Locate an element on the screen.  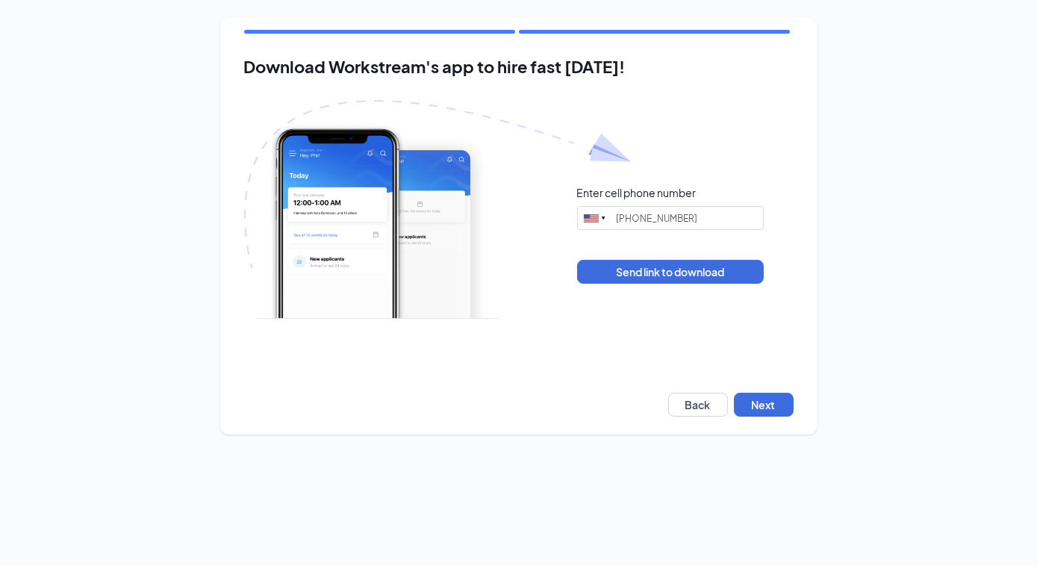
div: United States: +1 is located at coordinates (595, 218).